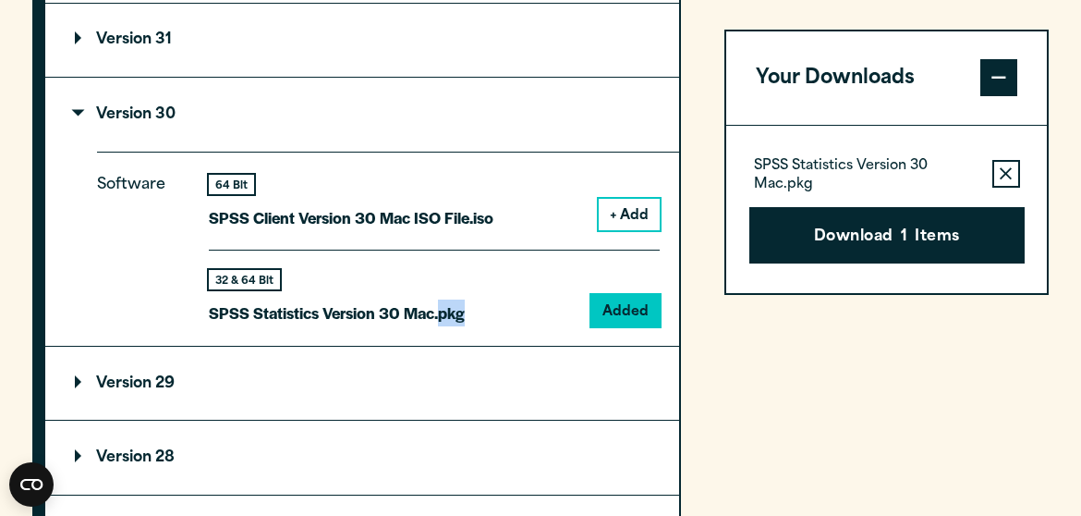  I want to click on summary: Version 29, so click(362, 382).